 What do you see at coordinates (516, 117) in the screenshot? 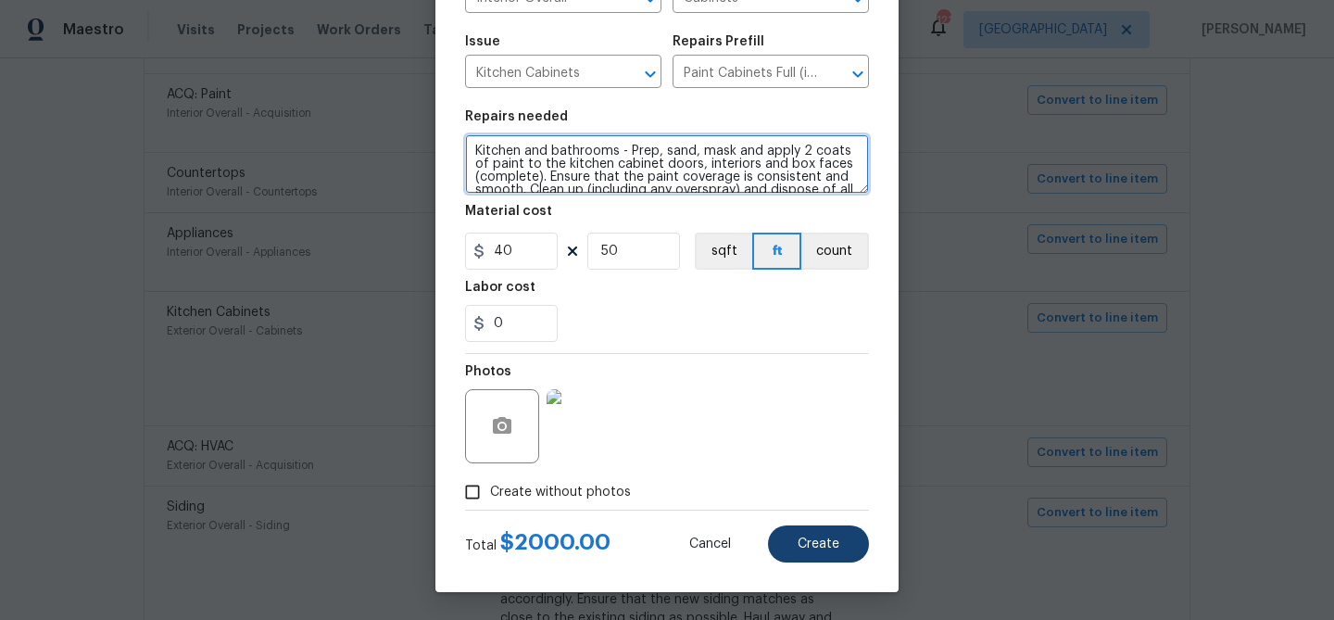
I see `h5: Repairs needed` at bounding box center [516, 117].